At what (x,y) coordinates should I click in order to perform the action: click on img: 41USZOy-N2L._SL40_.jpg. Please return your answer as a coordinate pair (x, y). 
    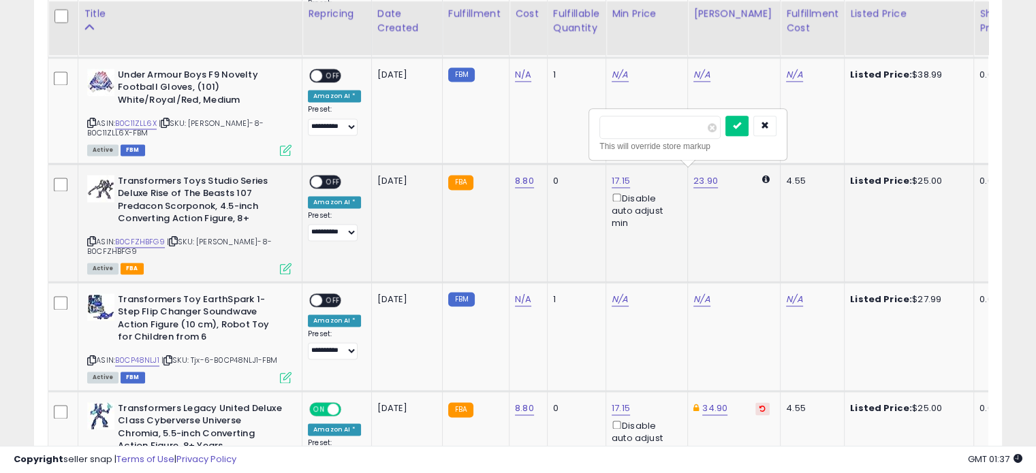
    Looking at the image, I should click on (101, 82).